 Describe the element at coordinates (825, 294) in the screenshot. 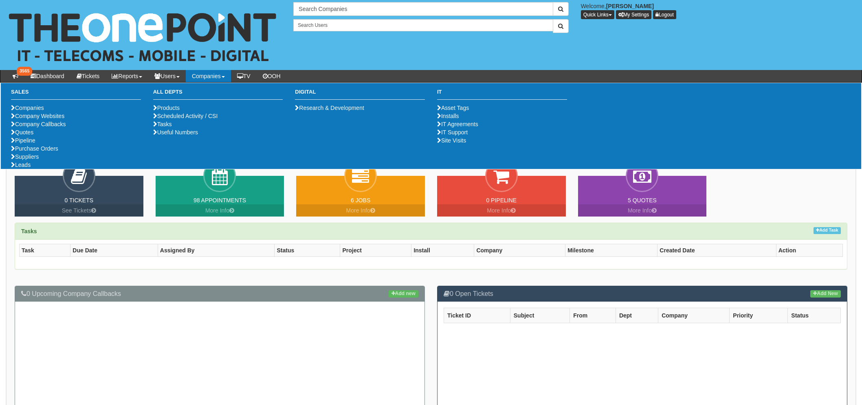

I see `a: Add New` at that location.